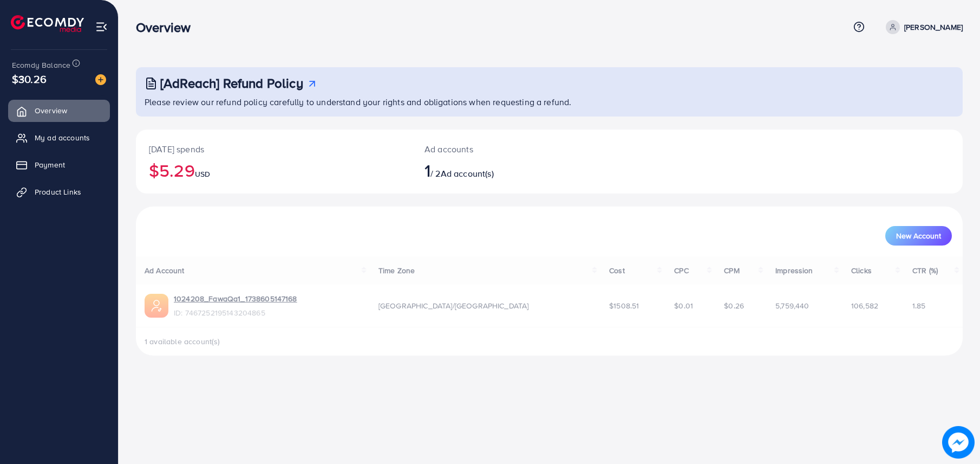 The height and width of the screenshot is (464, 980). What do you see at coordinates (58, 192) in the screenshot?
I see `span: Product Links` at bounding box center [58, 192].